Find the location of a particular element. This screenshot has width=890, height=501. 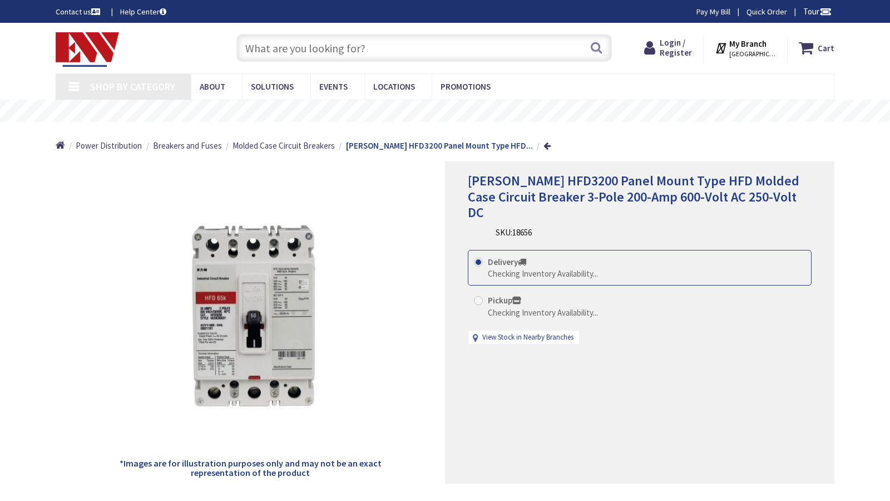

span: Molded Case Circuit Breakers is located at coordinates (284, 145).